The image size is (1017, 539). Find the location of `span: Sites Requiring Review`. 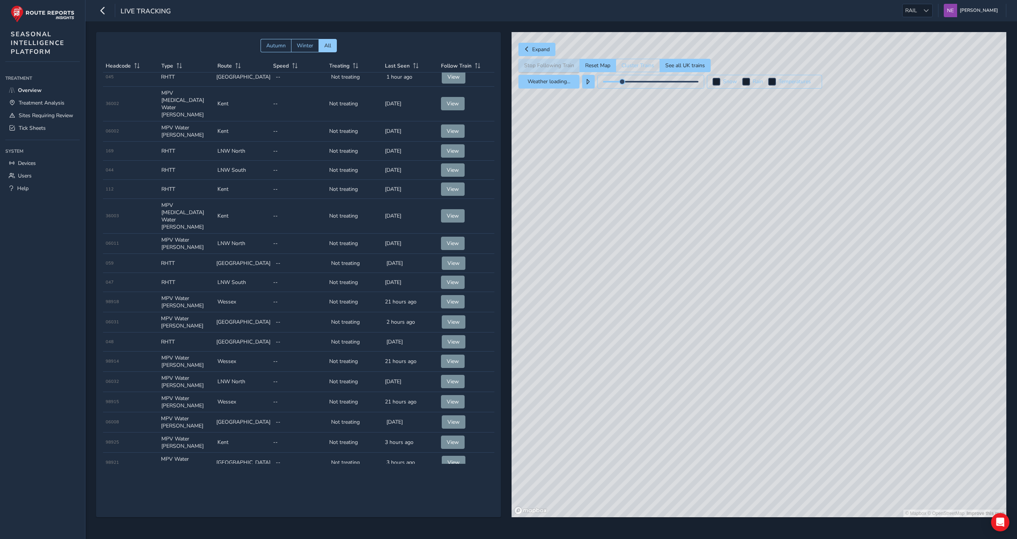

span: Sites Requiring Review is located at coordinates (46, 115).